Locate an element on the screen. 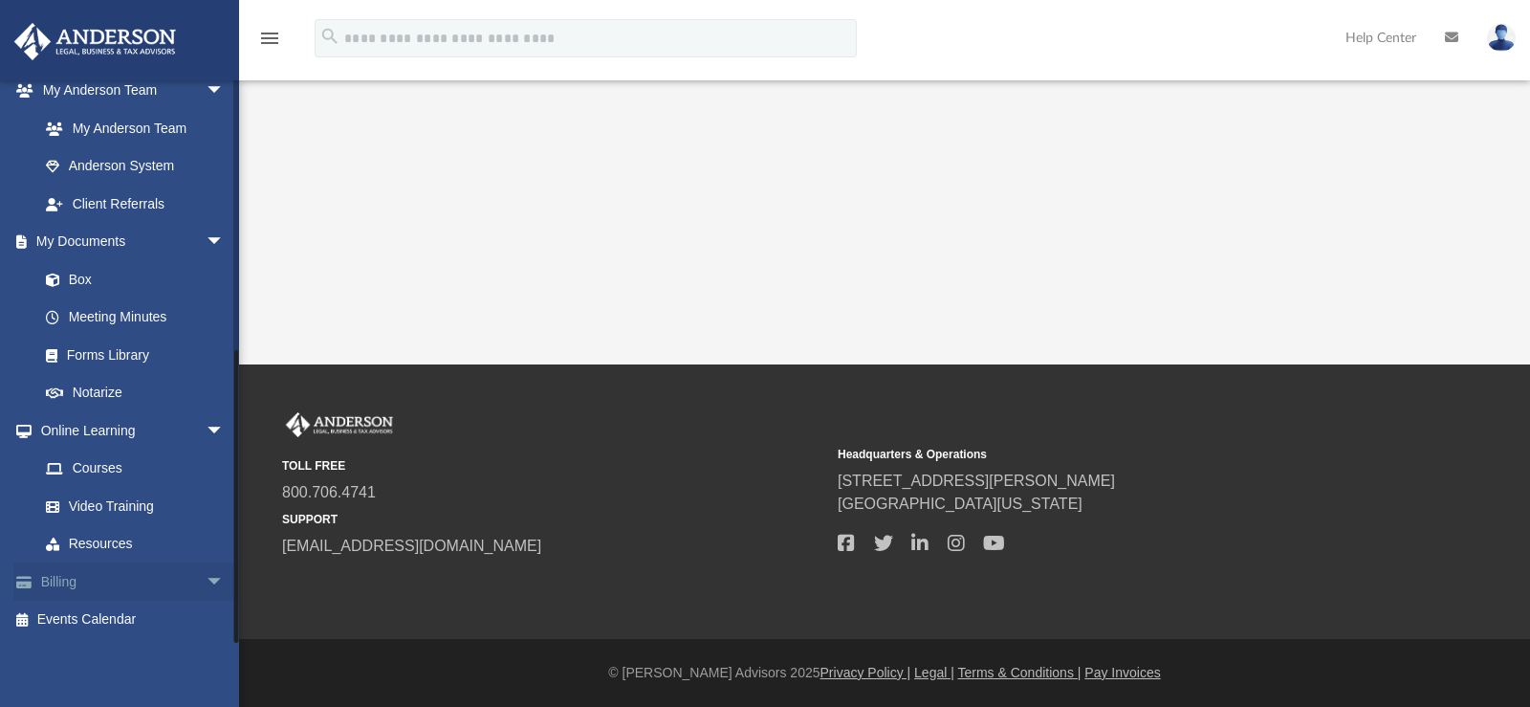  small: Headquarters & Operations is located at coordinates (1108, 454).